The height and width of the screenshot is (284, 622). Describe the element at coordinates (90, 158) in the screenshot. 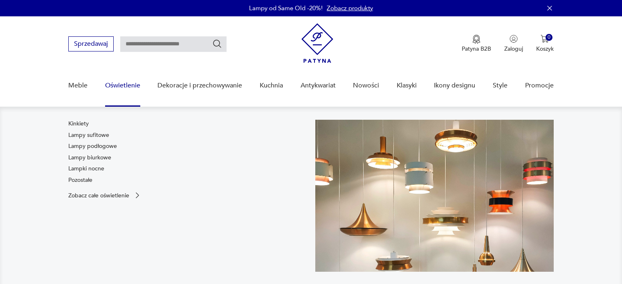

I see `a: Lampy biurkowe` at that location.